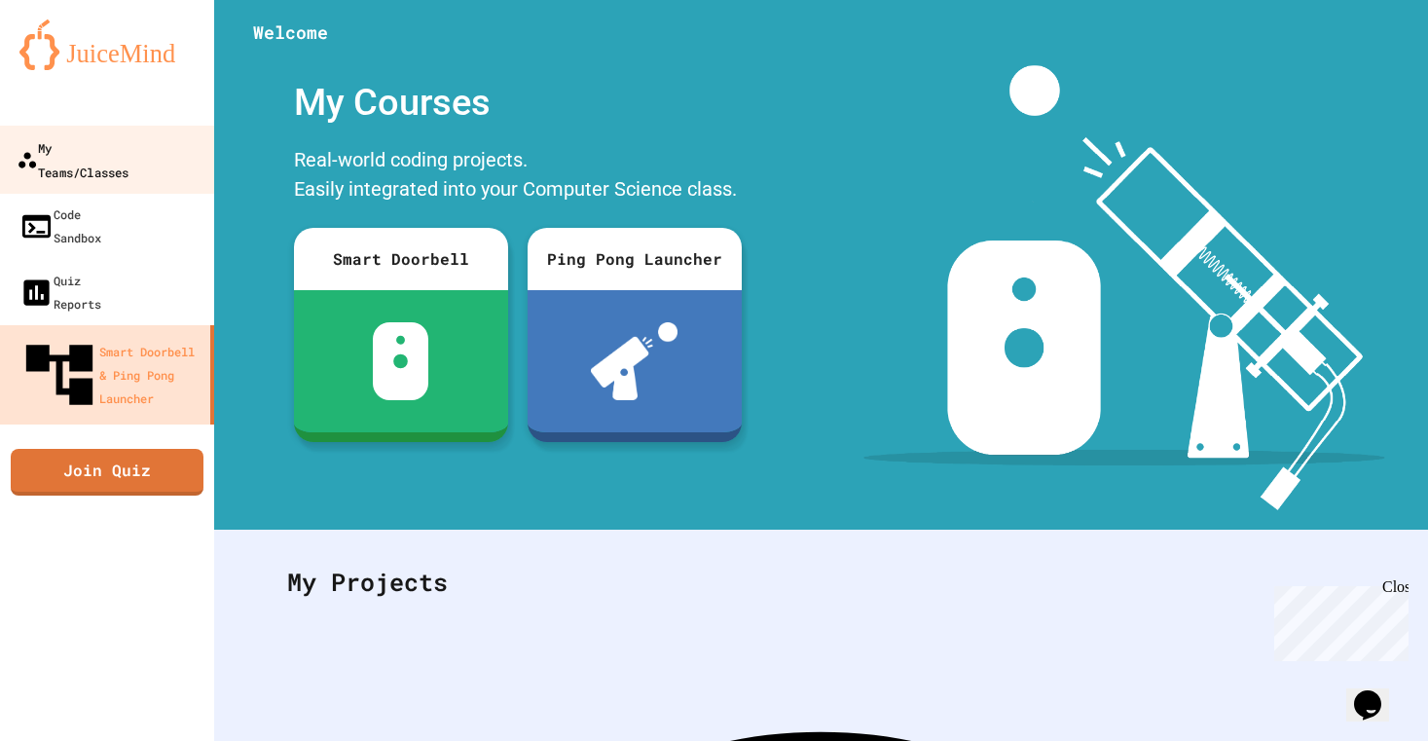  I want to click on img: sdb-white.svg, so click(400, 361).